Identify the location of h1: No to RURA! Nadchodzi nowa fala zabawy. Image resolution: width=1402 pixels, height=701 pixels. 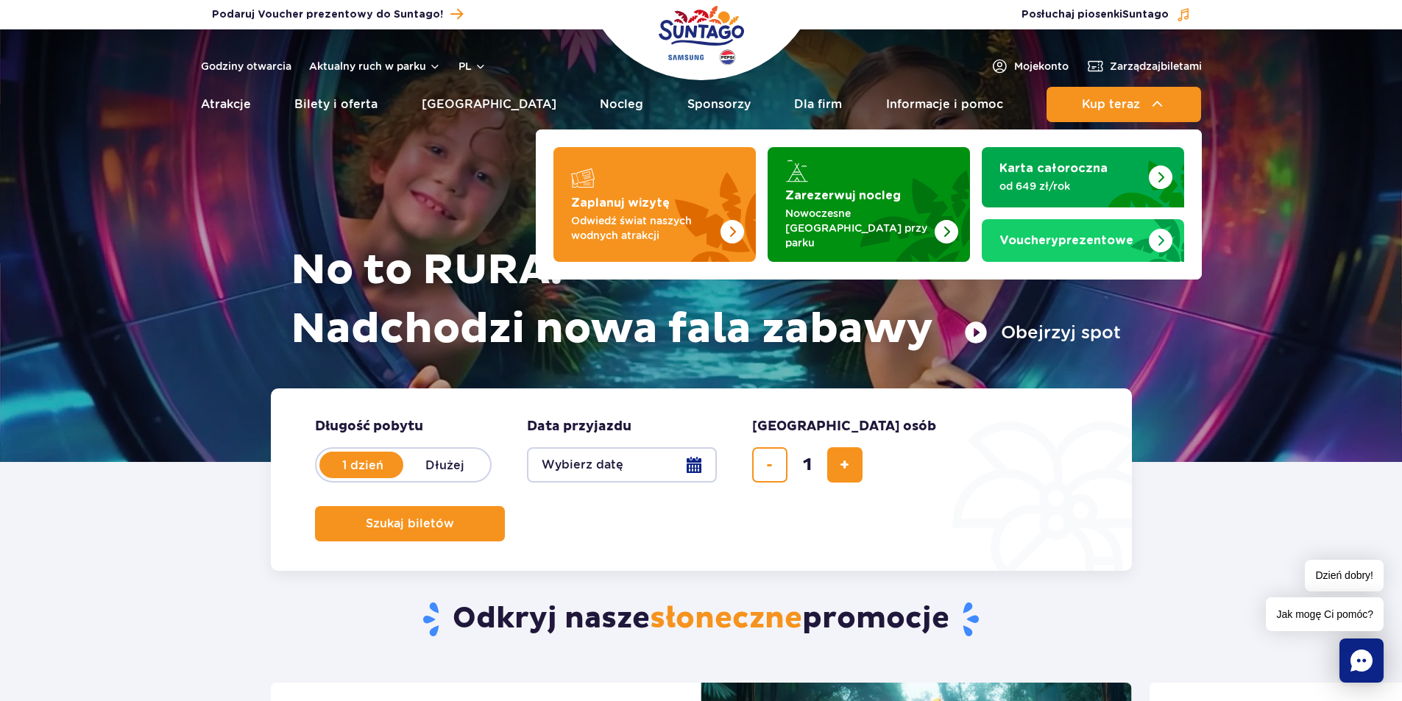
(706, 300).